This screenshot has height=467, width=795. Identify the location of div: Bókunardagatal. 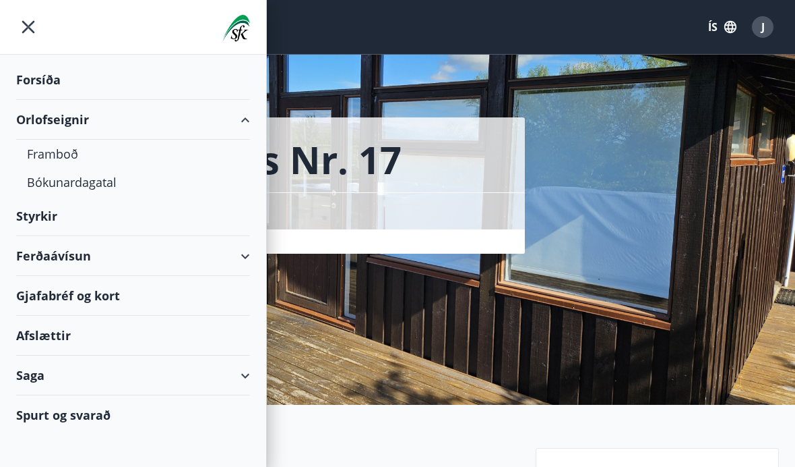
(133, 182).